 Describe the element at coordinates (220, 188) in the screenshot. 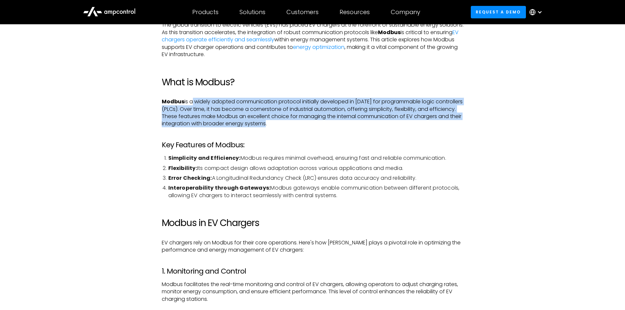

I see `strong: Interoperability through Gateways:` at that location.